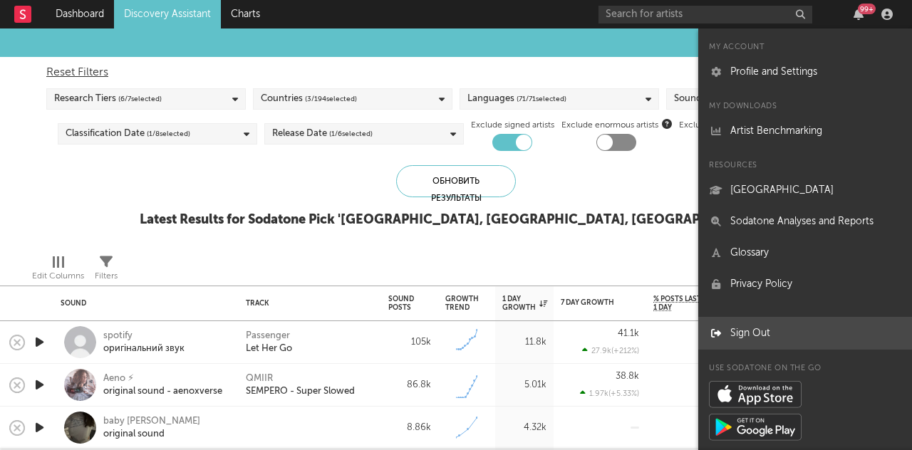 This screenshot has width=912, height=450. Describe the element at coordinates (300, 392) in the screenshot. I see `div: SEMPERO - Super Slowed` at that location.